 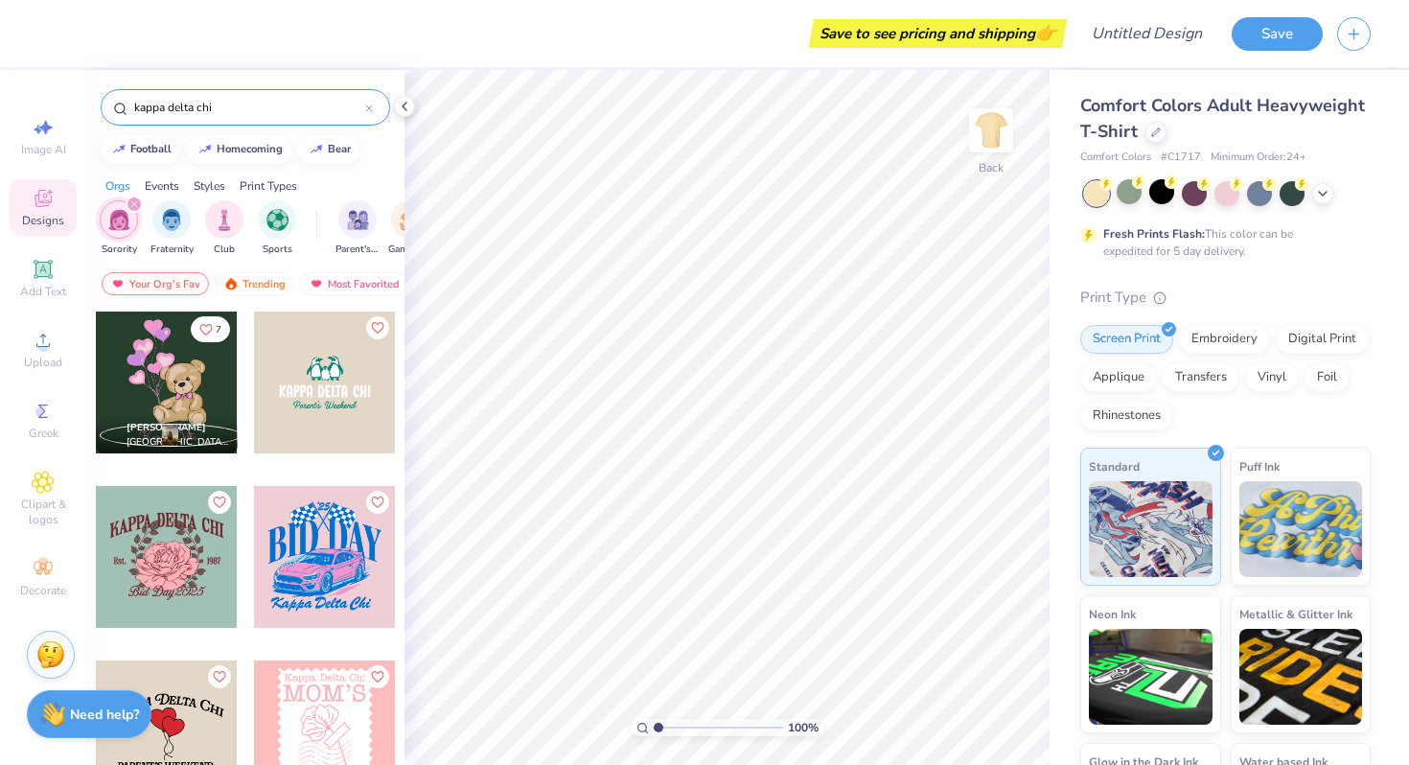 I want to click on div: Vinyl, so click(x=1272, y=378).